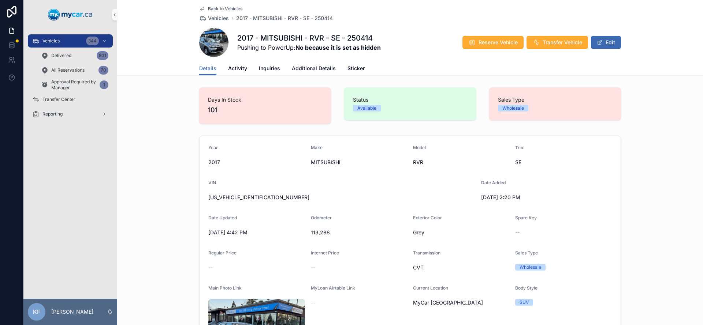 The width and height of the screenshot is (703, 325). Describe the element at coordinates (75, 70) in the screenshot. I see `a: All Reservations70` at that location.